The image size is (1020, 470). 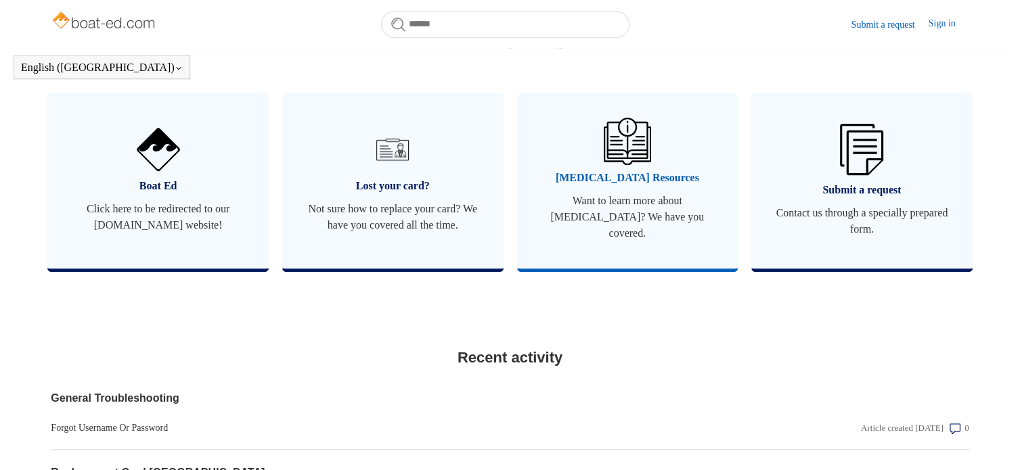 I want to click on span: Lost your card?, so click(x=393, y=186).